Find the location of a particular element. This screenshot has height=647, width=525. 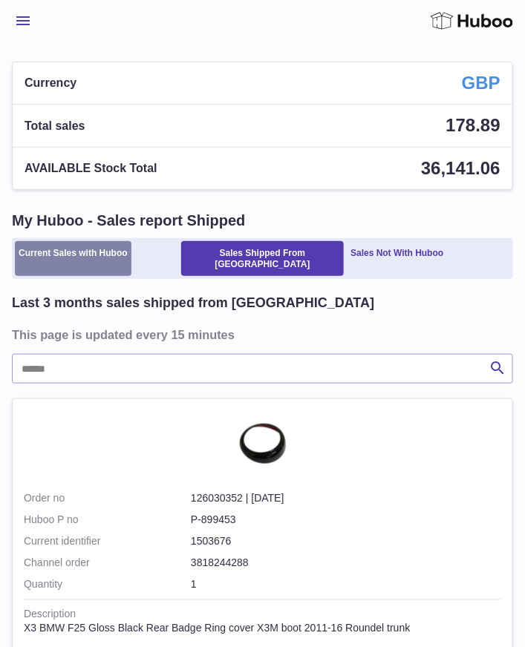

dd: 1503676 is located at coordinates (346, 542).